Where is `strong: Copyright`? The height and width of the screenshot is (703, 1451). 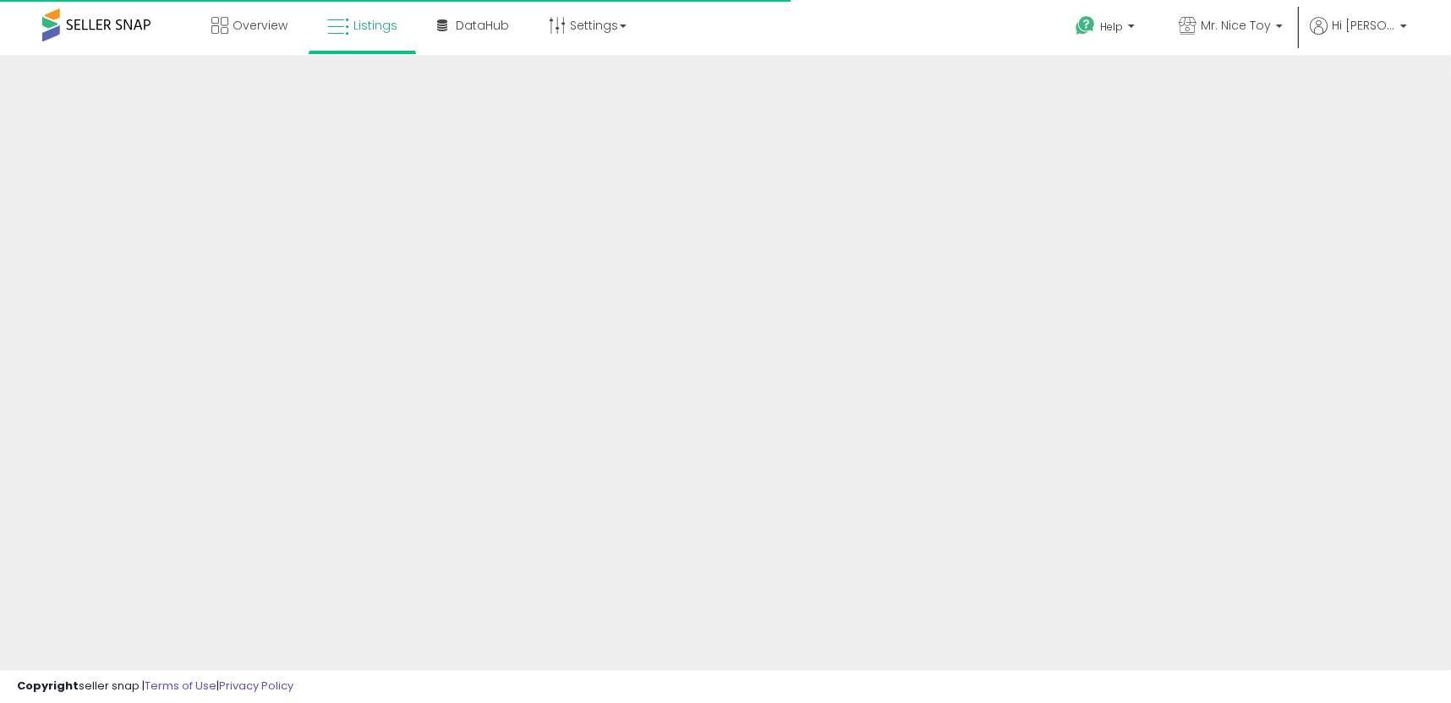 strong: Copyright is located at coordinates (47, 686).